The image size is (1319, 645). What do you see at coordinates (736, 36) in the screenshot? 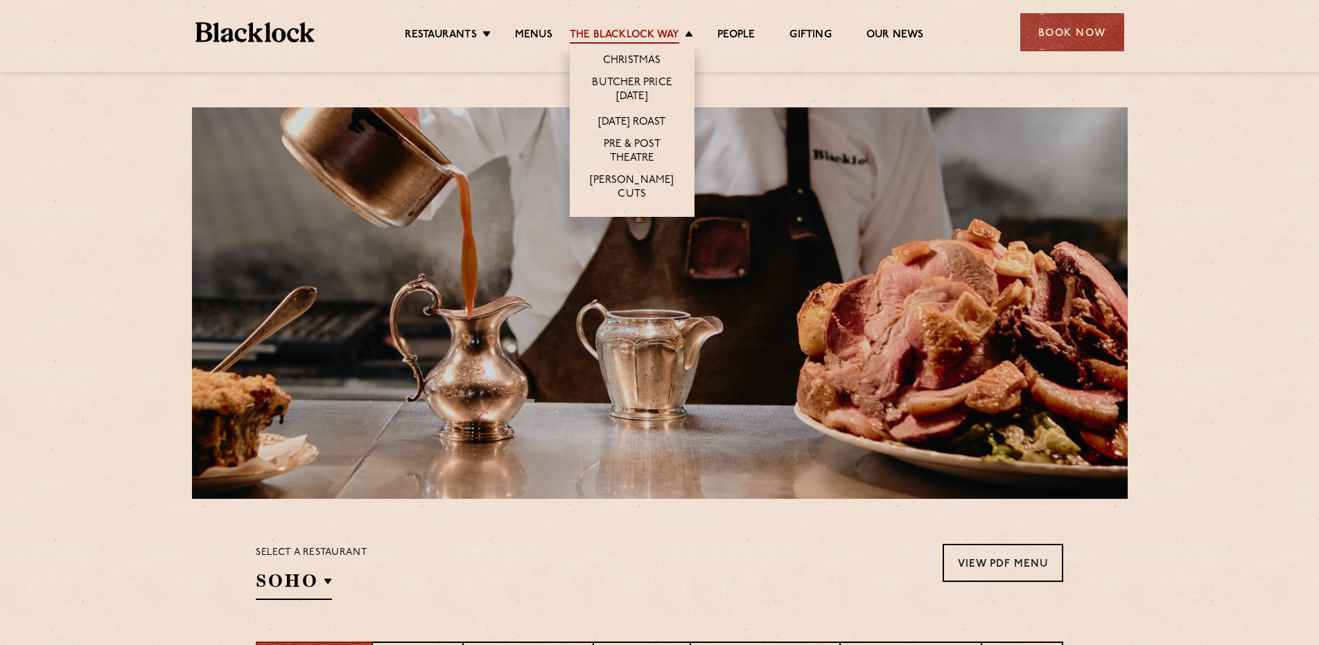
I see `a: People` at bounding box center [736, 36].